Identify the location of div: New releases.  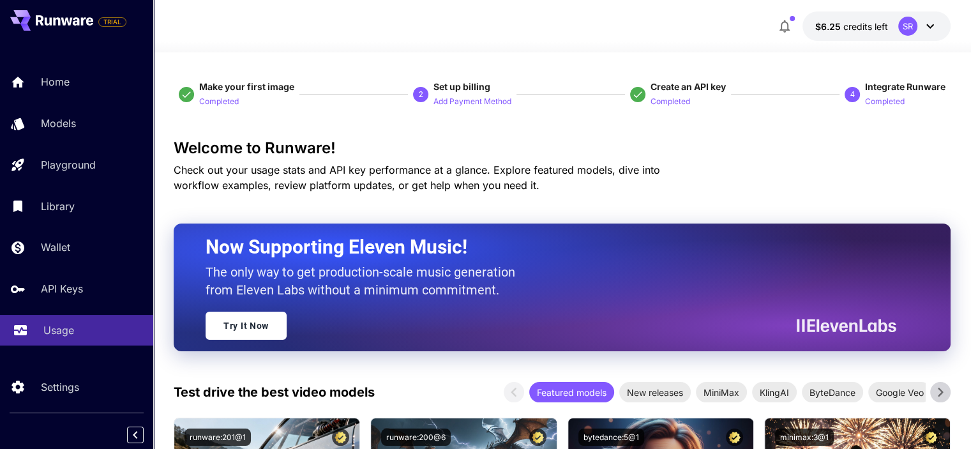
(655, 392).